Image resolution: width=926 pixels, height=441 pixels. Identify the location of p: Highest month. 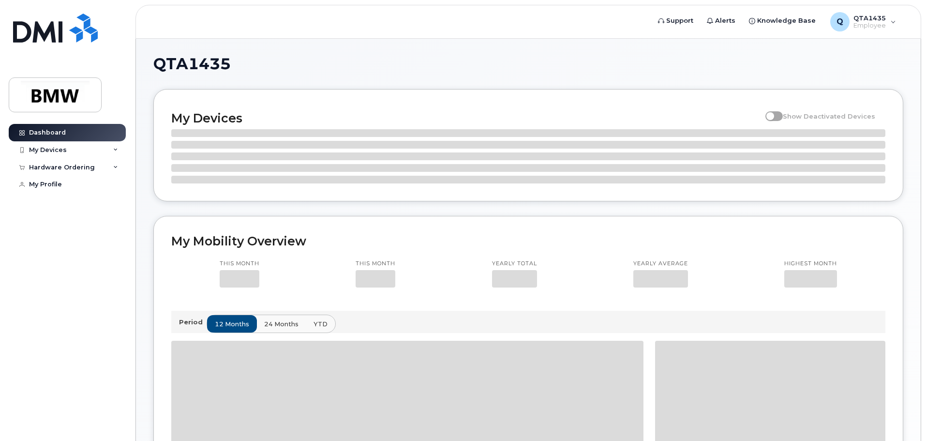
(811, 264).